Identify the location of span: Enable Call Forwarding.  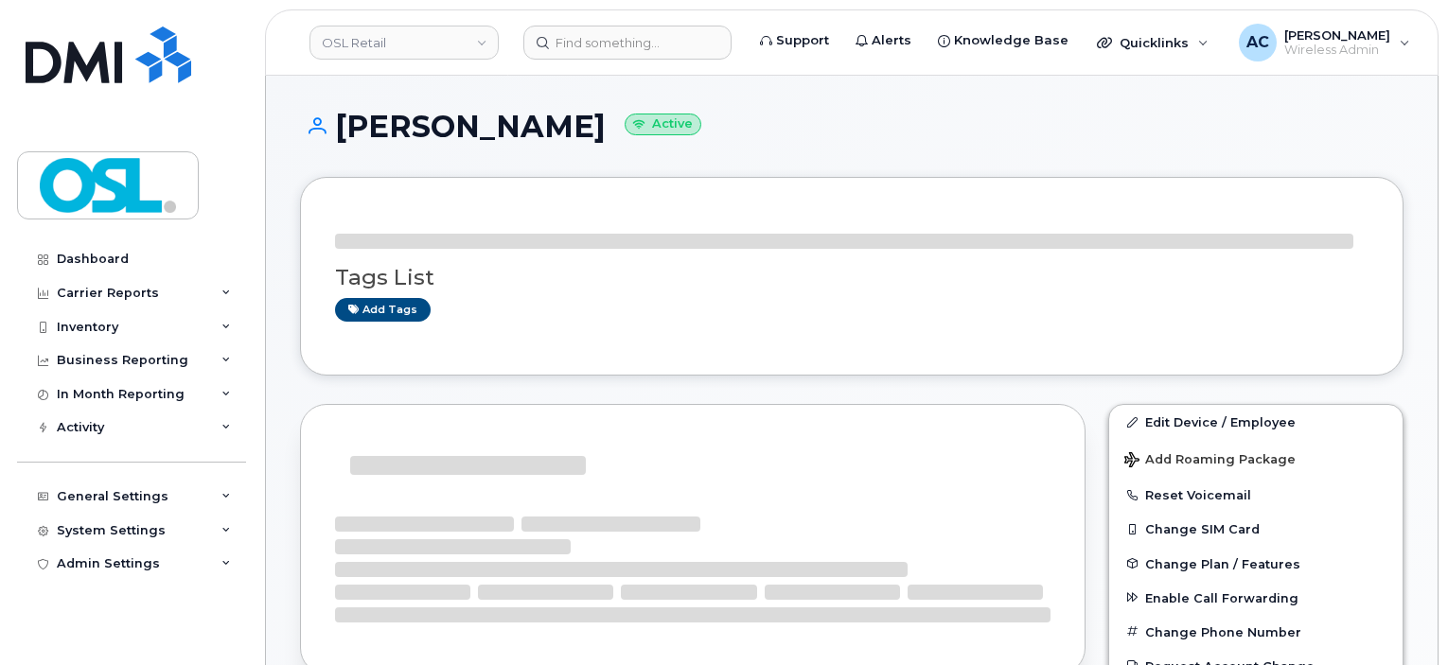
(1222, 597).